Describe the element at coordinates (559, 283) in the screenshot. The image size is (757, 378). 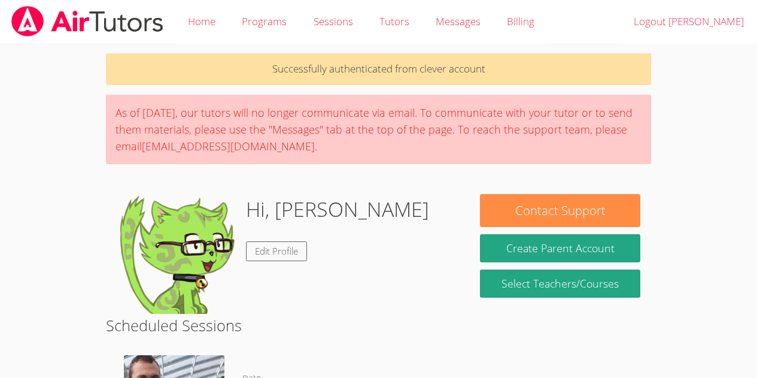
I see `a: Select Teachers/Courses` at that location.